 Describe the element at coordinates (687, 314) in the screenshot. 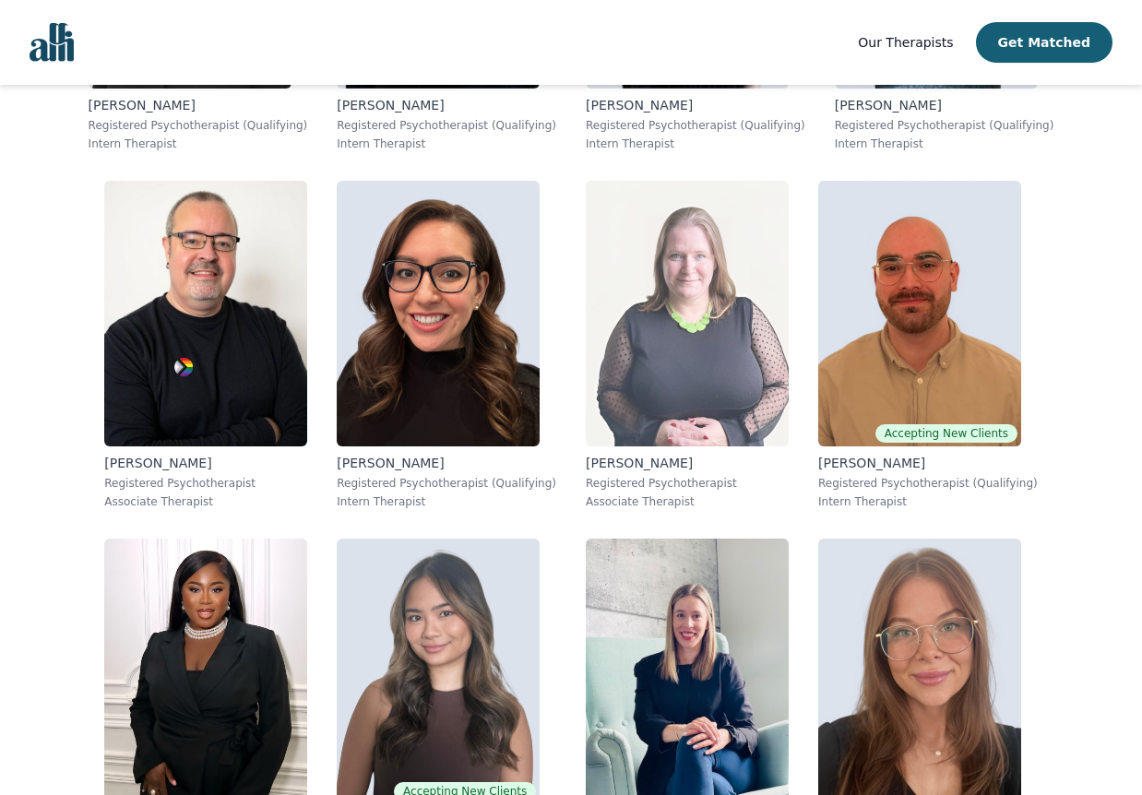

I see `img: Jessie_MacAlpine Shearer` at that location.